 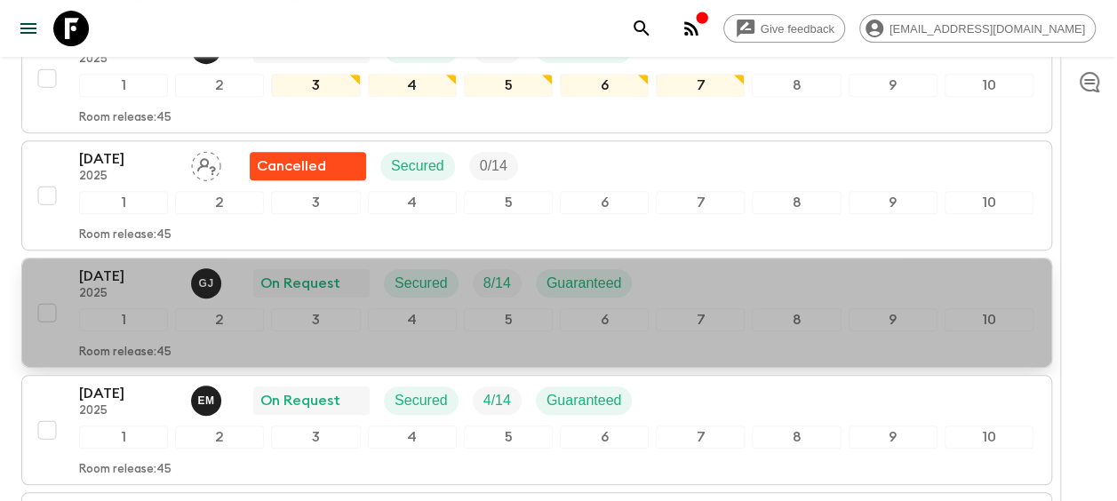 What do you see at coordinates (205, 401) in the screenshot?
I see `p: E M` at bounding box center [205, 401].